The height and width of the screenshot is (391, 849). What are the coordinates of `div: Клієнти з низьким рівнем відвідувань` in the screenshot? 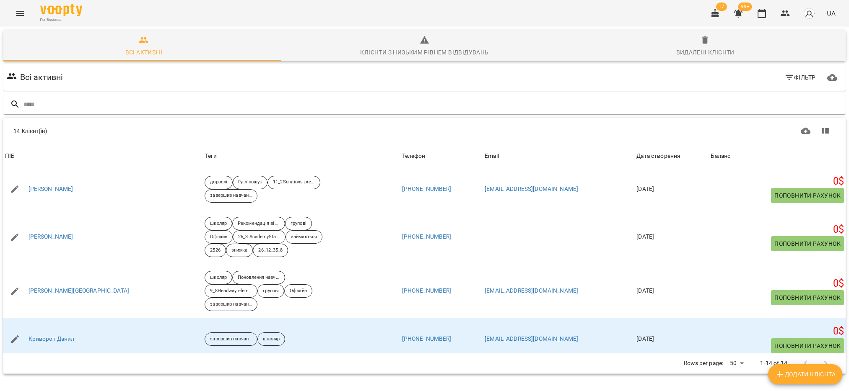 It's located at (424, 52).